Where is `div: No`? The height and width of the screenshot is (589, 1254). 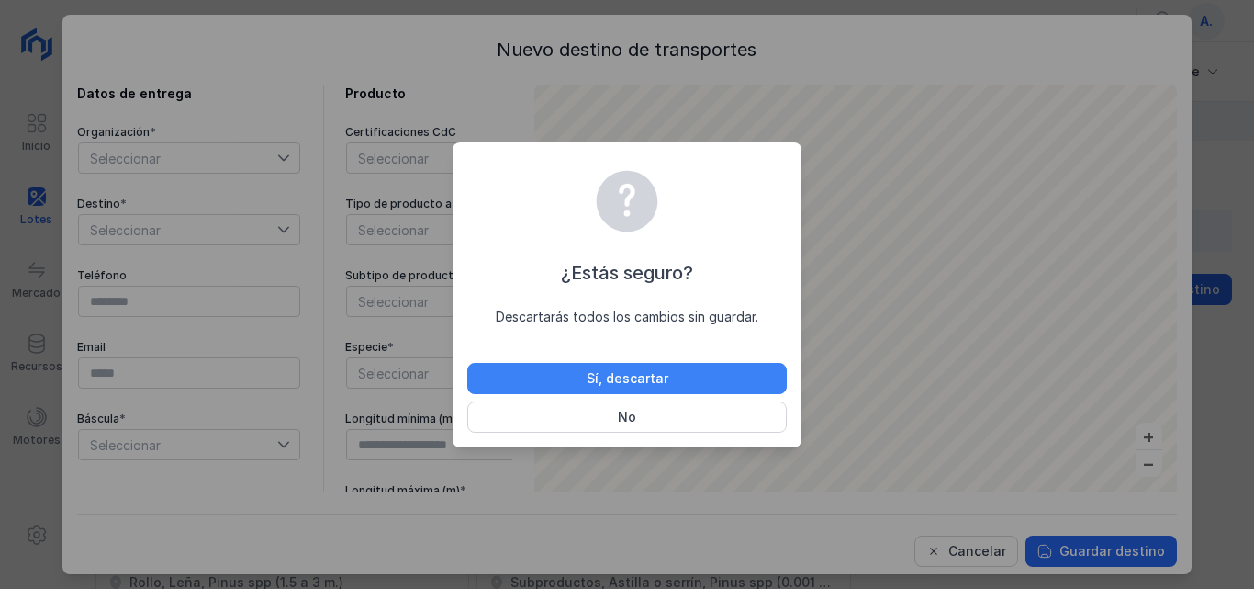 div: No is located at coordinates (627, 417).